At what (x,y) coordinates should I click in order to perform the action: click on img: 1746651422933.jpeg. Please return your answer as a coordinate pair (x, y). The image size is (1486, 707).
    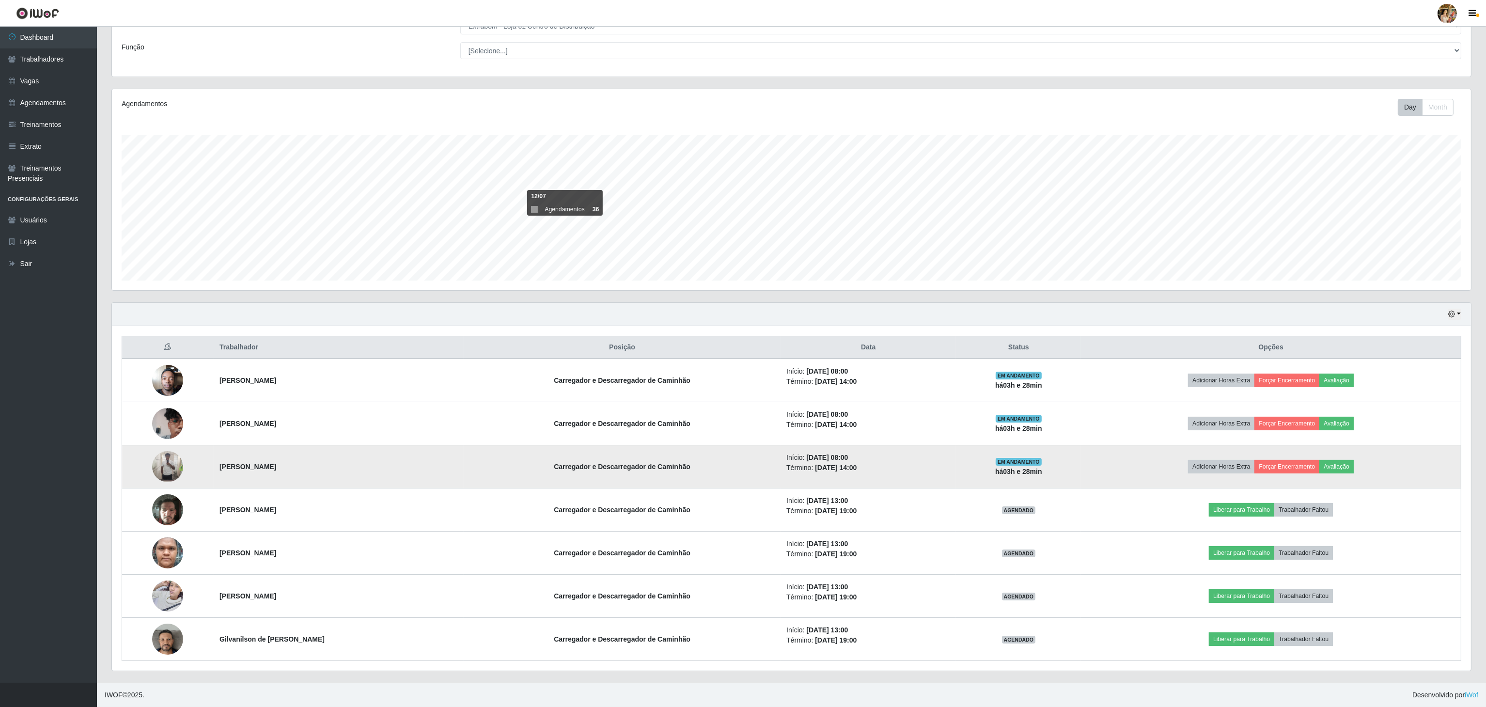
    Looking at the image, I should click on (168, 424).